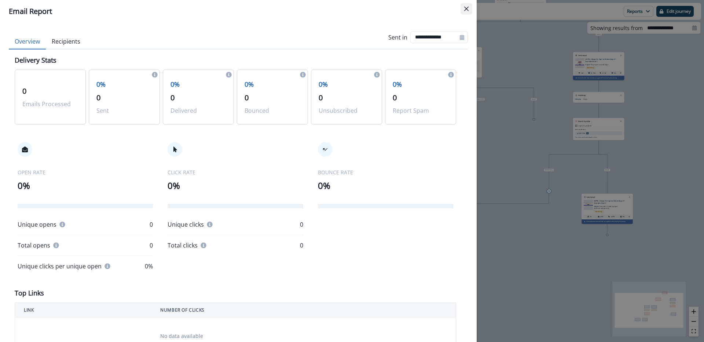 This screenshot has height=342, width=704. What do you see at coordinates (34, 246) in the screenshot?
I see `p: Total opens` at bounding box center [34, 246].